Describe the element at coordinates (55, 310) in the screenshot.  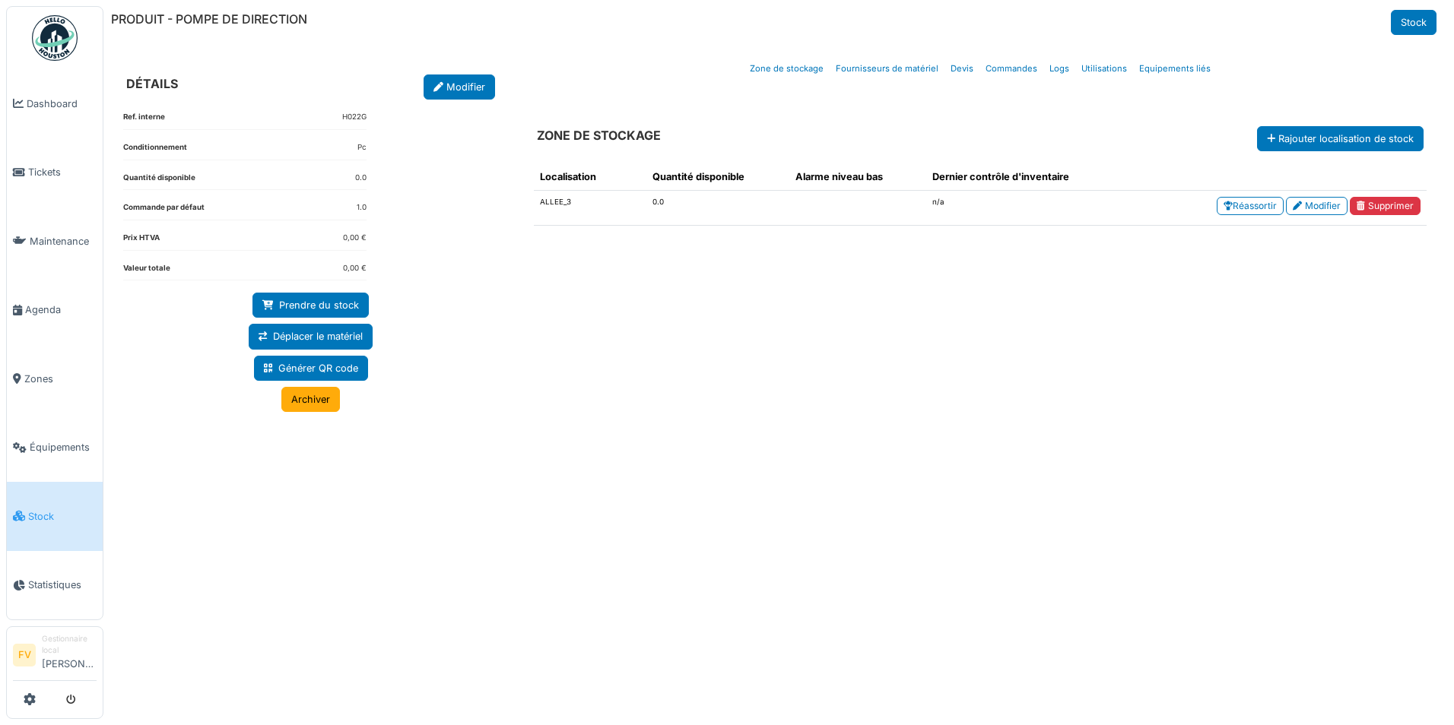
I see `a: Agenda` at that location.